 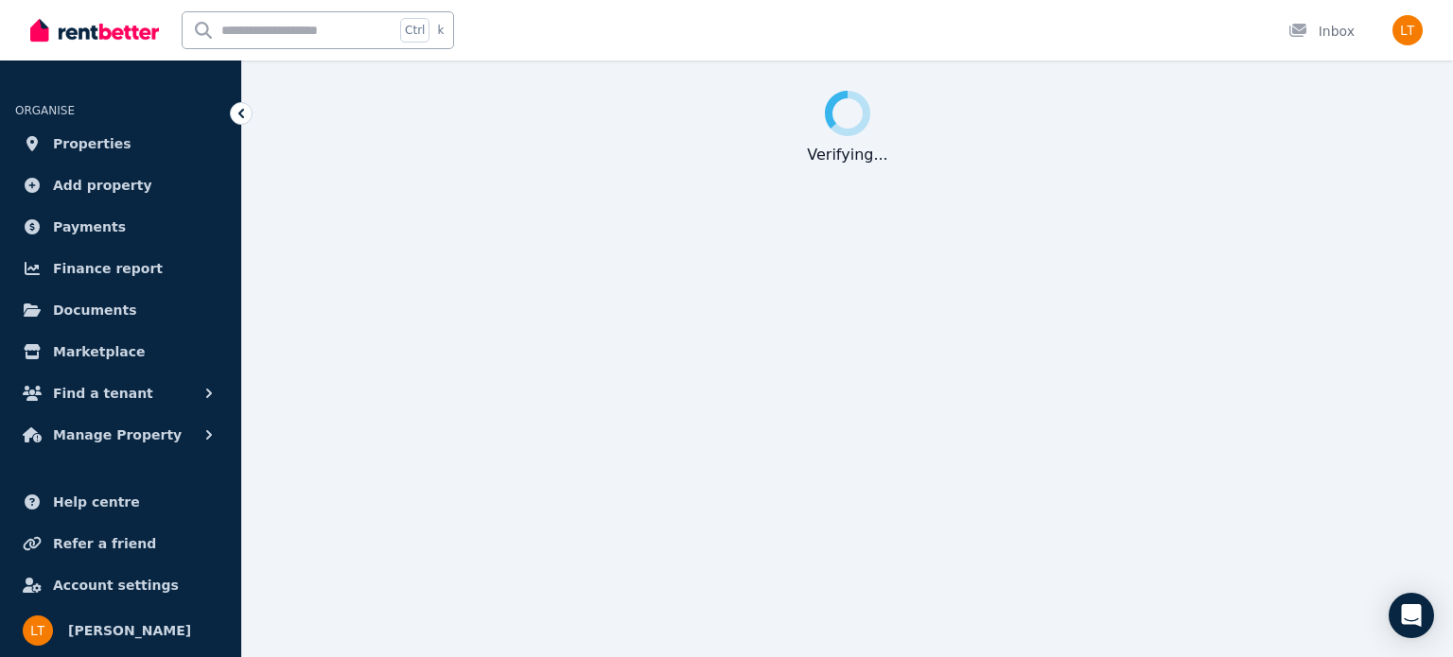 What do you see at coordinates (120, 227) in the screenshot?
I see `a: Payments` at bounding box center [120, 227].